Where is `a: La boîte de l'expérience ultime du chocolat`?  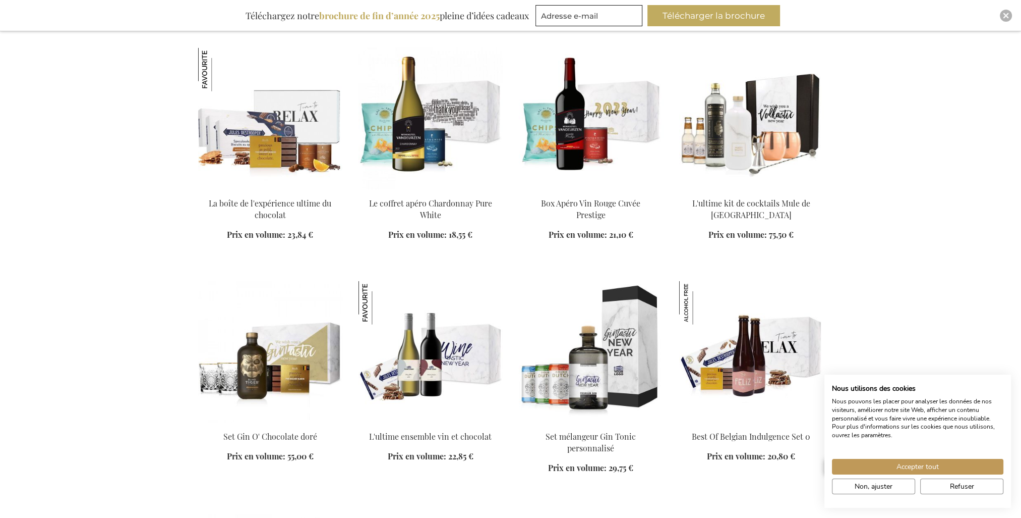 a: La boîte de l'expérience ultime du chocolat is located at coordinates (270, 209).